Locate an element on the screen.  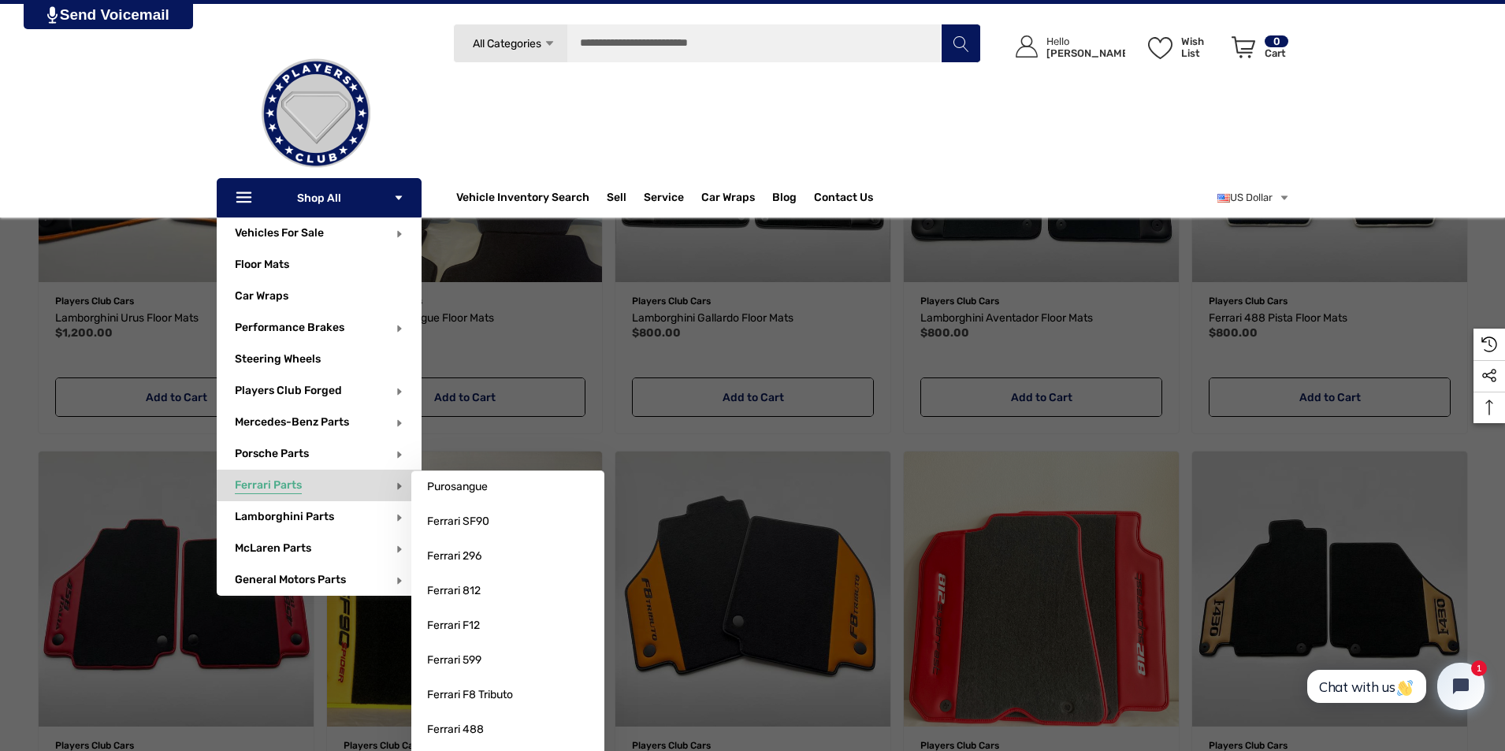
span: Ferrari 488 is located at coordinates (455, 730).